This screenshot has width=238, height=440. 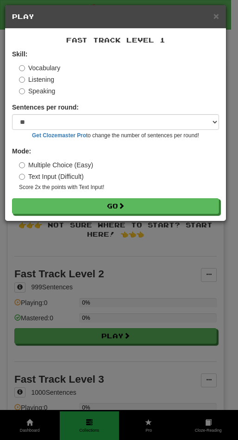 What do you see at coordinates (116, 40) in the screenshot?
I see `span: Fast Track Level 1` at bounding box center [116, 40].